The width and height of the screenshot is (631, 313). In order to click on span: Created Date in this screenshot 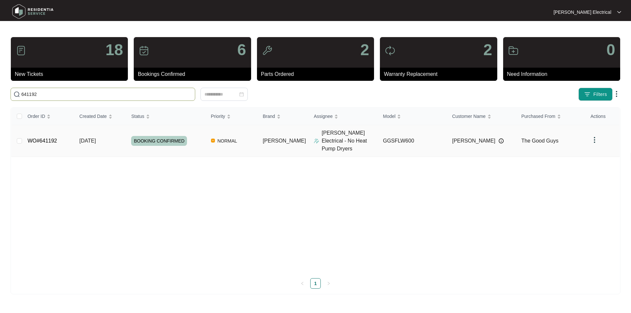, I will do `click(93, 116)`.